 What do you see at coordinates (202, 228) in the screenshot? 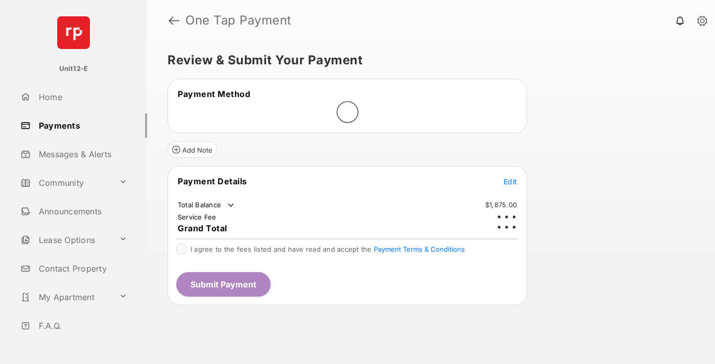
I see `span: Grand Total` at bounding box center [202, 228].